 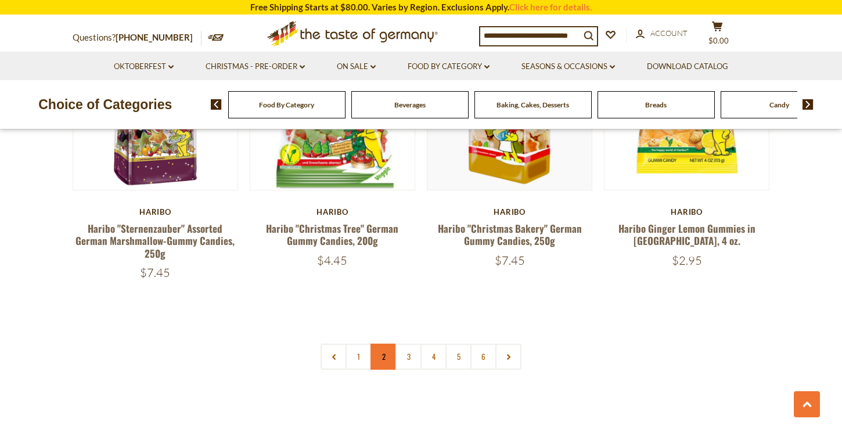 What do you see at coordinates (532, 104) in the screenshot?
I see `span: Baking, Cakes, Desserts` at bounding box center [532, 104].